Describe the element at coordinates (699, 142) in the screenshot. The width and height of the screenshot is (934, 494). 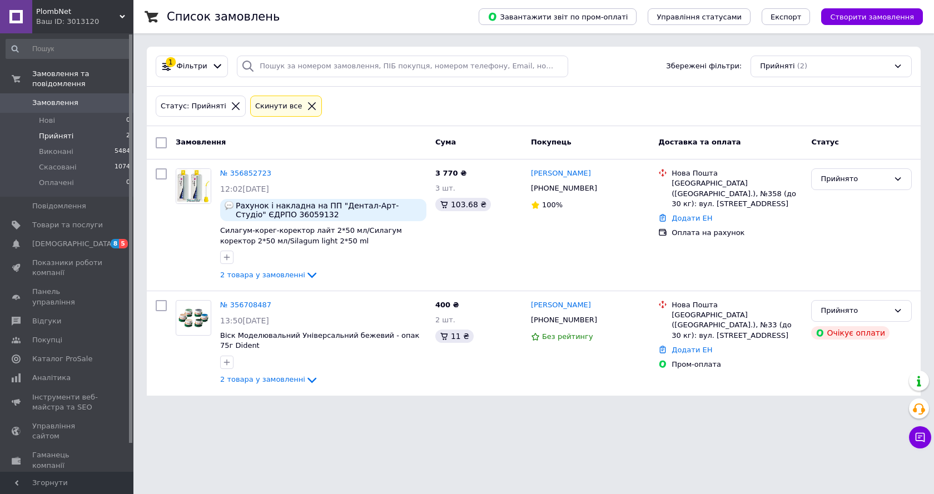
I see `span: Доставка та оплата` at that location.